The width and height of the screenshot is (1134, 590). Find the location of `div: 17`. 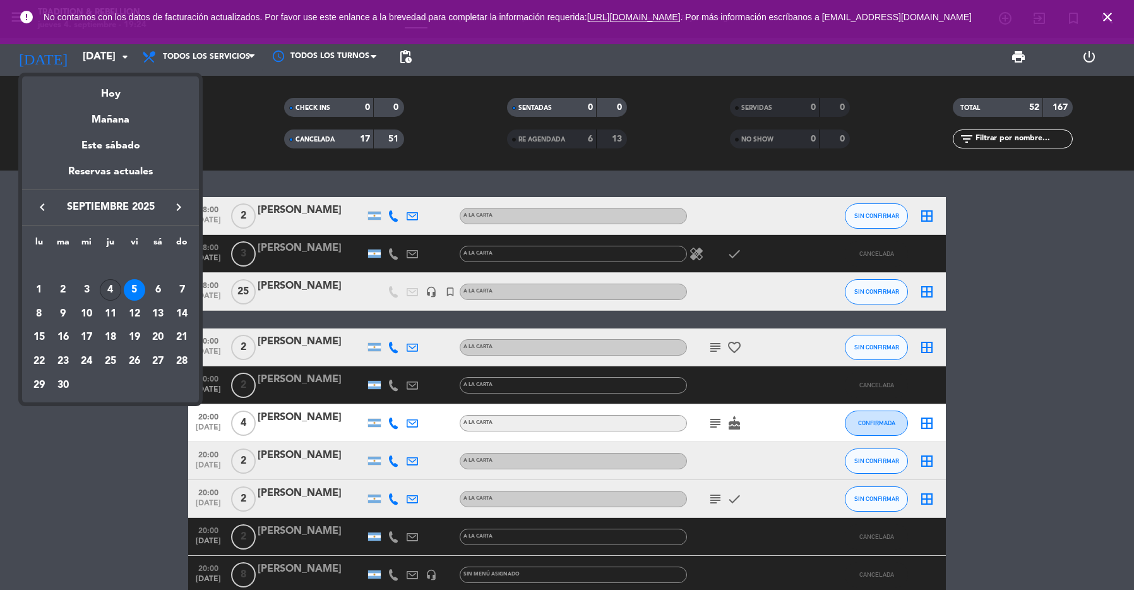

div: 17 is located at coordinates (86, 337).